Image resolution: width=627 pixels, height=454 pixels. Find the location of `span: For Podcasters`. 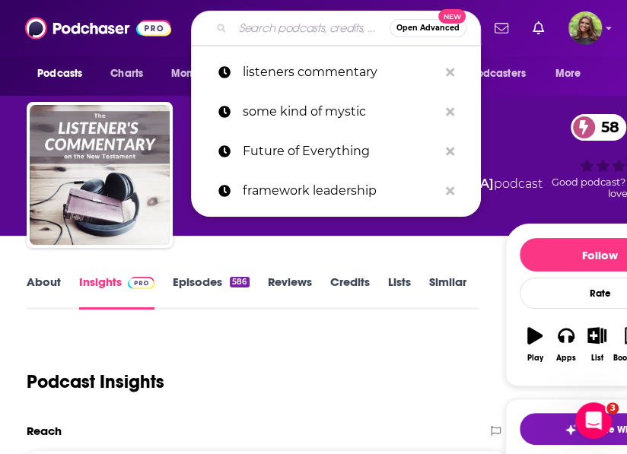

span: For Podcasters is located at coordinates (489, 74).